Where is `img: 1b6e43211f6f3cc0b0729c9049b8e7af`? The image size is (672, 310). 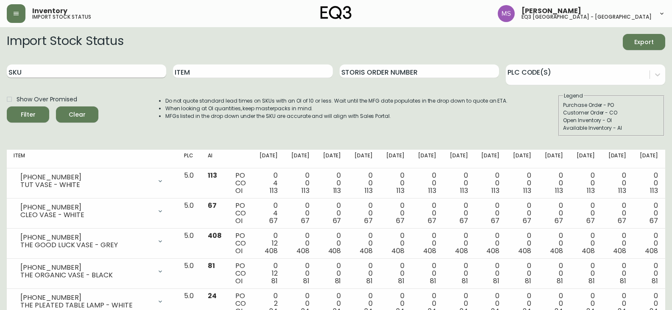 img: 1b6e43211f6f3cc0b0729c9049b8e7af is located at coordinates (506, 14).